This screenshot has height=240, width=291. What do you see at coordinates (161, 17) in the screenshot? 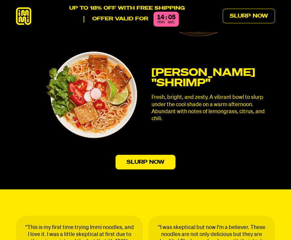
I see `div: 14` at bounding box center [161, 17].